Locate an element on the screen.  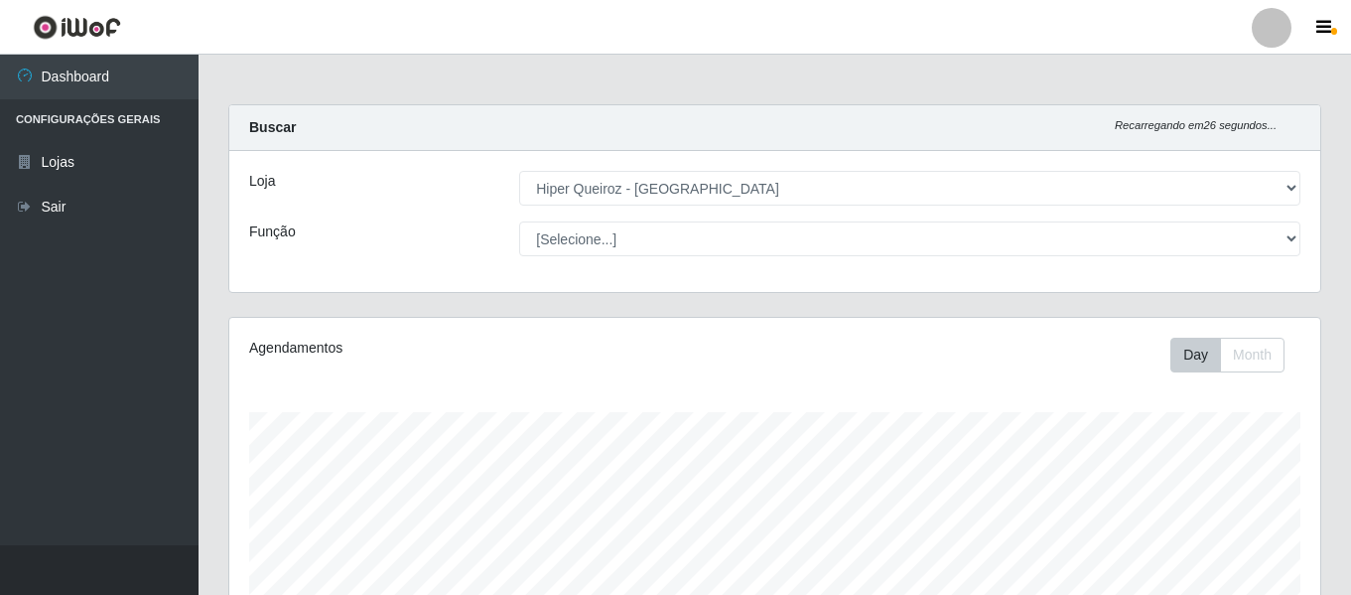
div: Toolbar with button groups is located at coordinates (1235, 354).